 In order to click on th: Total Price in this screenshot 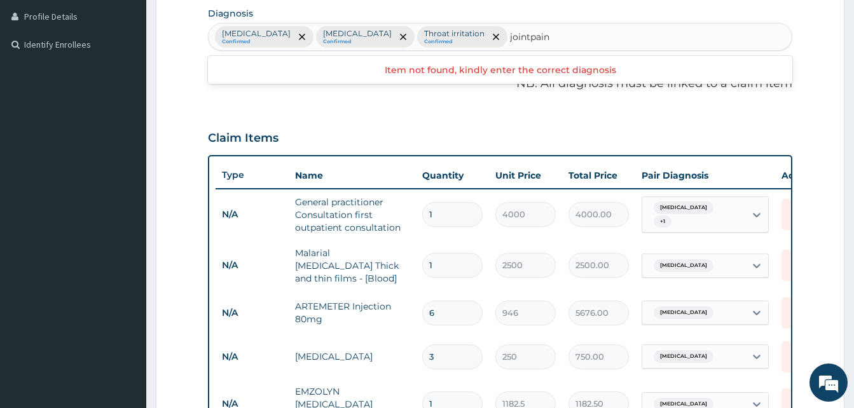, I will do `click(598, 175)`.